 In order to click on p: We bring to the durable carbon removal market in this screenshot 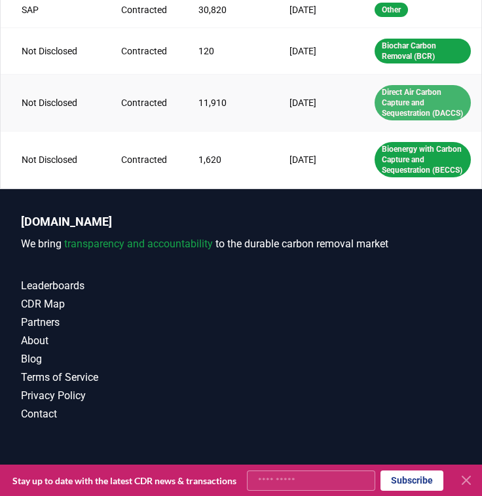, I will do `click(241, 244)`.